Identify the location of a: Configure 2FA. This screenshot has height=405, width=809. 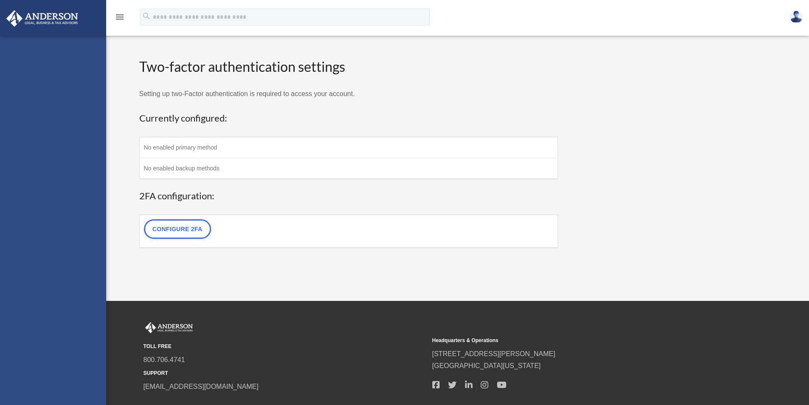
(177, 229).